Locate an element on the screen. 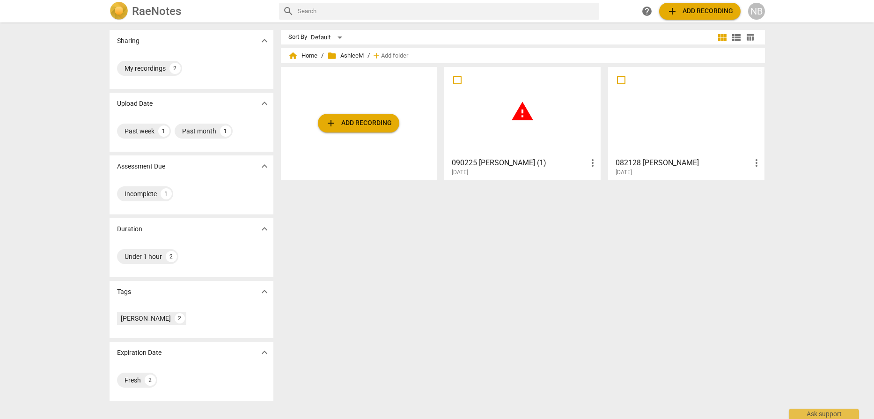  p: Expiration Date is located at coordinates (139, 352).